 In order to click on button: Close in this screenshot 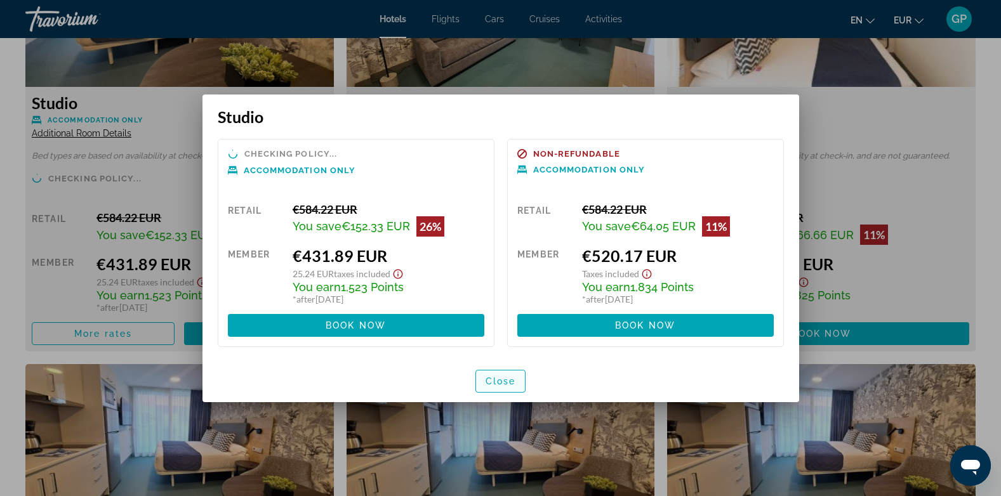, I will do `click(501, 382)`.